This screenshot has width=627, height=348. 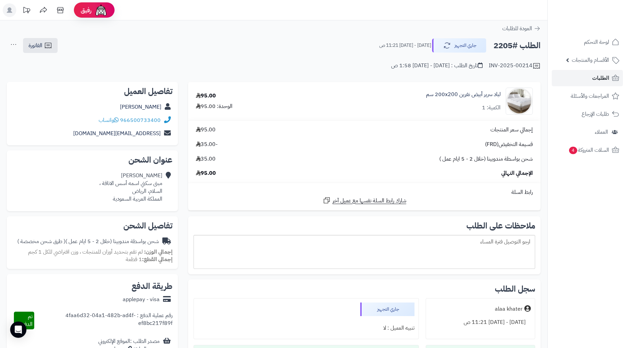 What do you see at coordinates (517, 28) in the screenshot?
I see `span: العودة للطلبات` at bounding box center [517, 28].